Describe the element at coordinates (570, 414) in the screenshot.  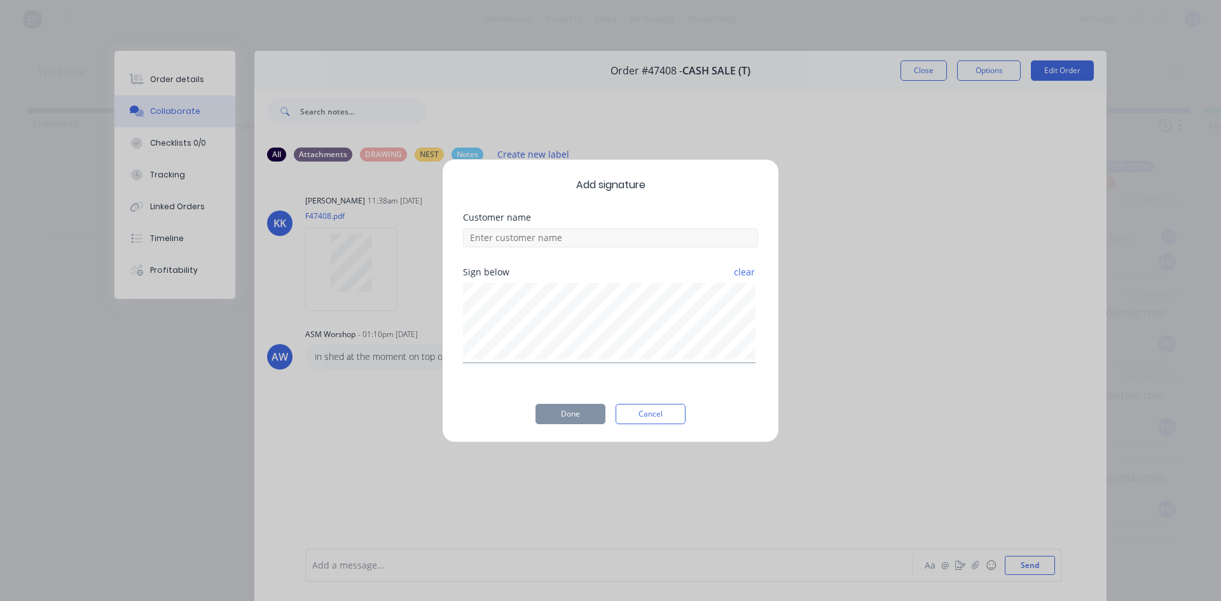
I see `button: Done` at that location.